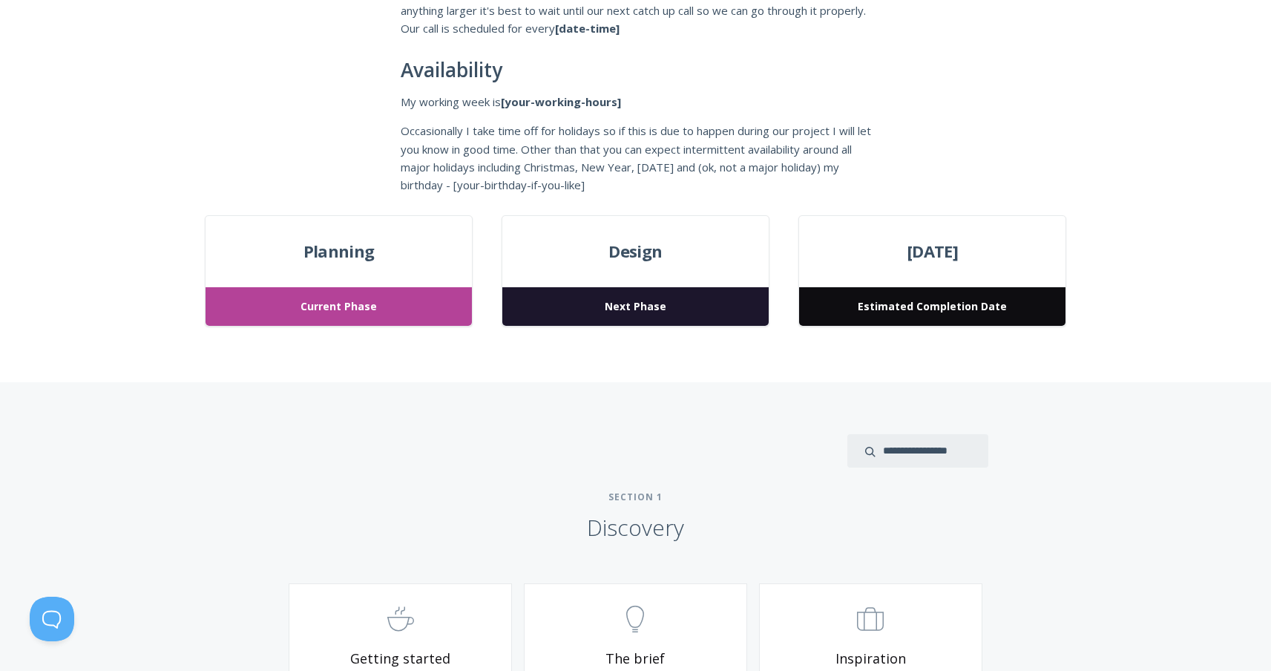 The image size is (1271, 671). What do you see at coordinates (635, 251) in the screenshot?
I see `span: Design` at bounding box center [635, 251].